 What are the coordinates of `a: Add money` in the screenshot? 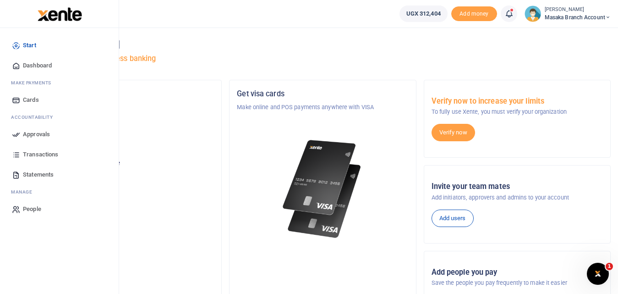 It's located at (474, 13).